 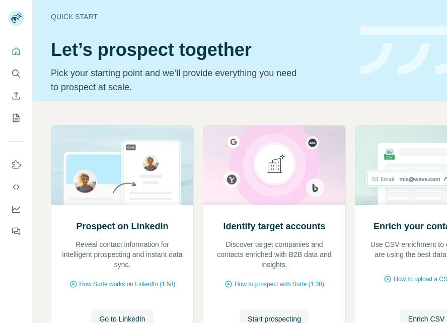 I want to click on button: Quick start, so click(x=16, y=51).